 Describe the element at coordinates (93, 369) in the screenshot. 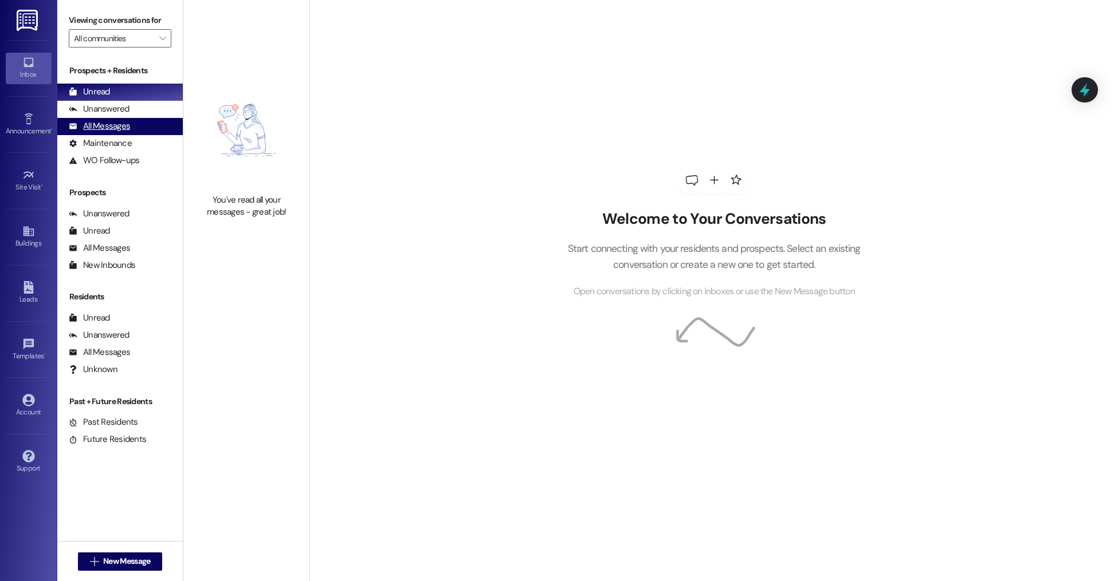

I see `div: Unknown` at that location.